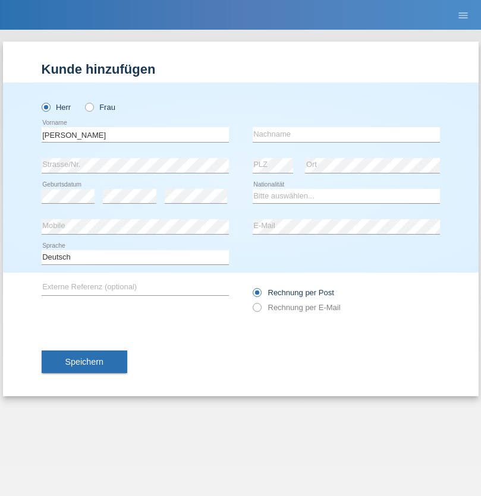  What do you see at coordinates (296, 307) in the screenshot?
I see `label: Rechnung per E-Mail` at bounding box center [296, 307].